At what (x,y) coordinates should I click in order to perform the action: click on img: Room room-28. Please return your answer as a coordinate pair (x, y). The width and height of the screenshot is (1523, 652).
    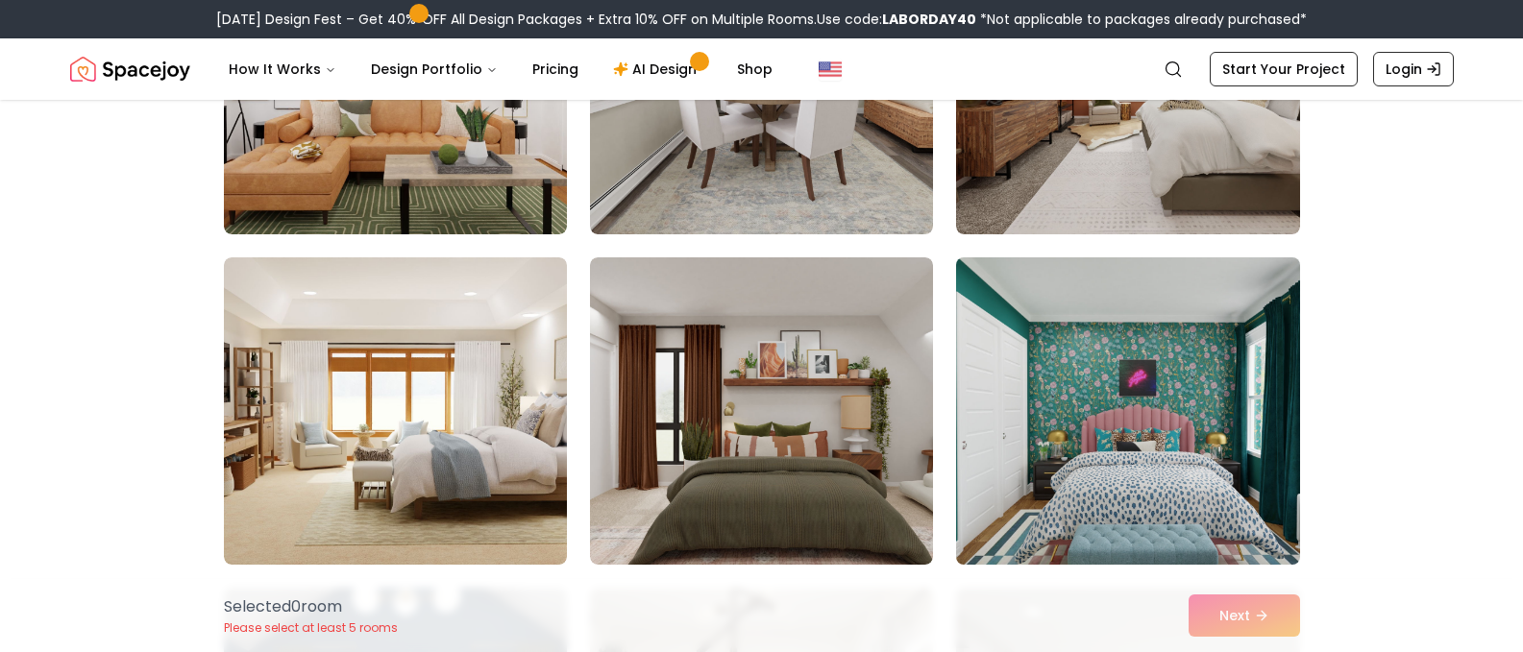
    Looking at the image, I should click on (395, 411).